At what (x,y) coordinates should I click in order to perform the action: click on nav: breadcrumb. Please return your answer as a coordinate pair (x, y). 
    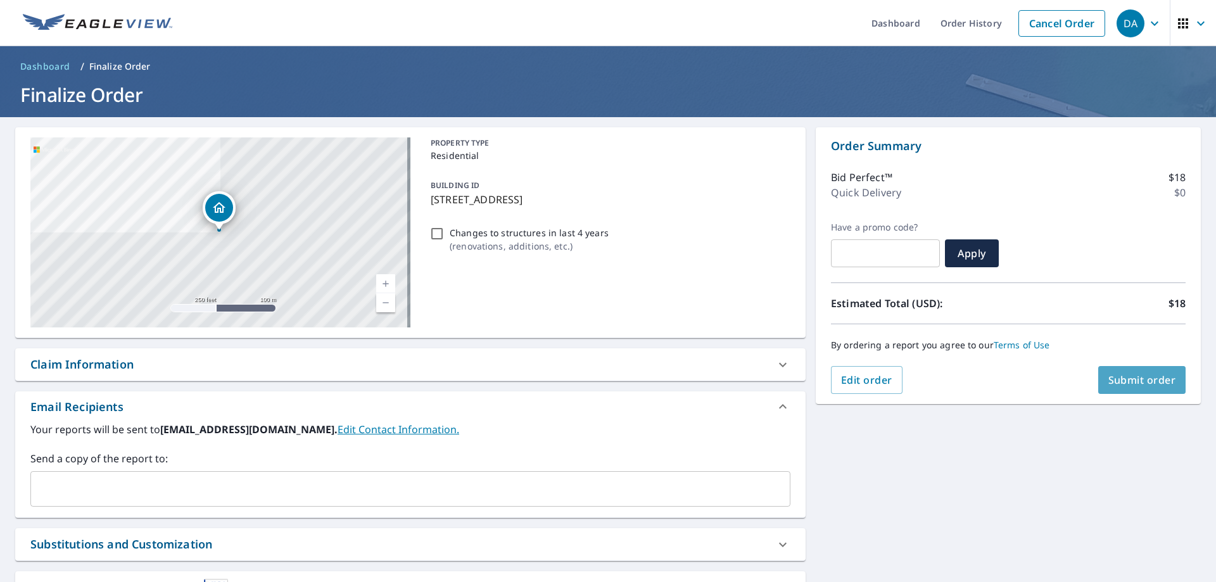
    Looking at the image, I should click on (608, 66).